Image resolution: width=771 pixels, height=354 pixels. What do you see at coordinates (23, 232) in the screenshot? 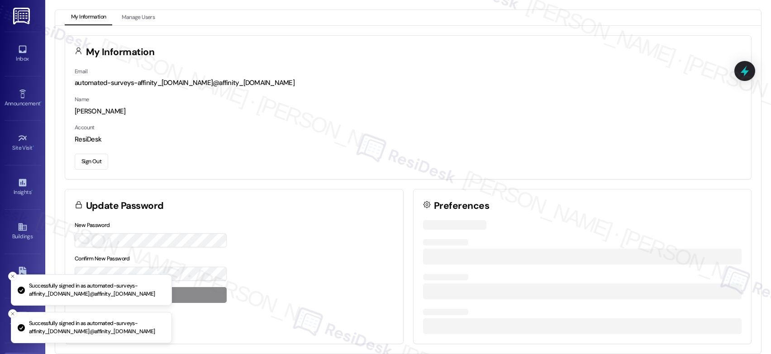
I see `a: Buildings` at bounding box center [23, 232].